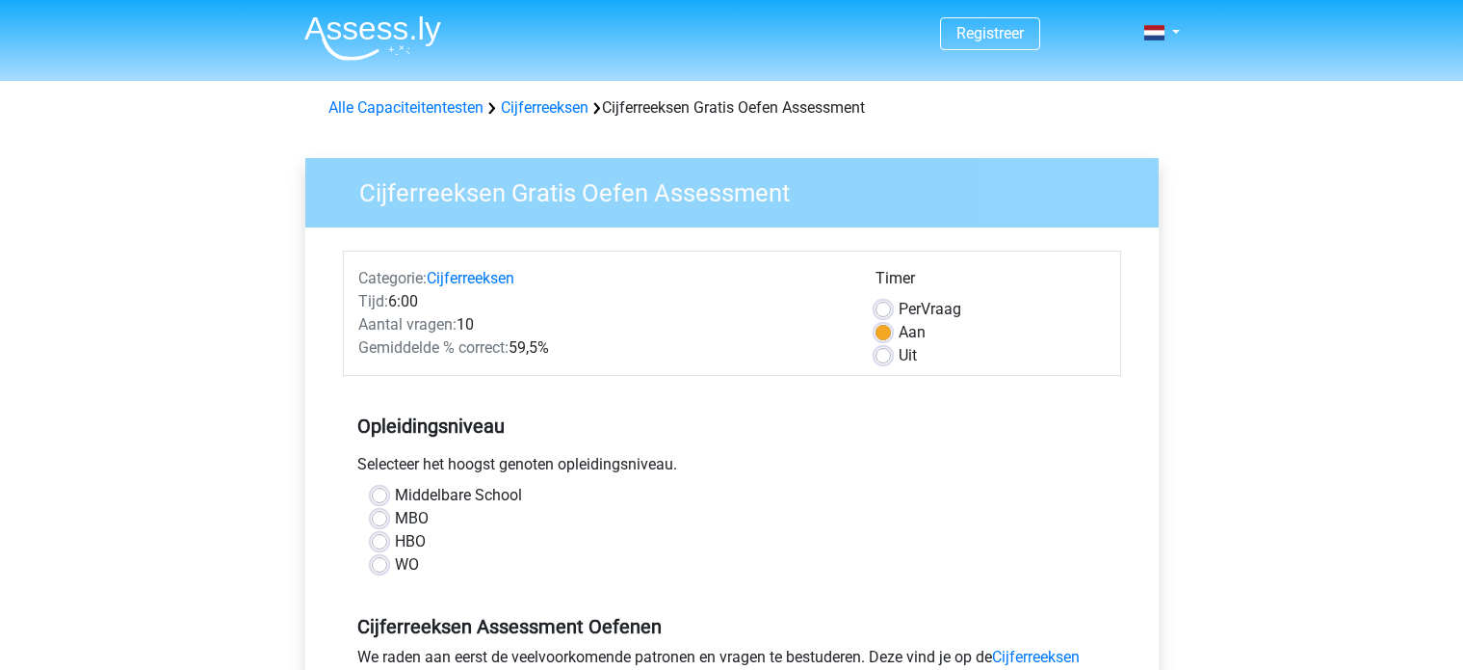  Describe the element at coordinates (408, 324) in the screenshot. I see `span: Aantal vragen:` at that location.